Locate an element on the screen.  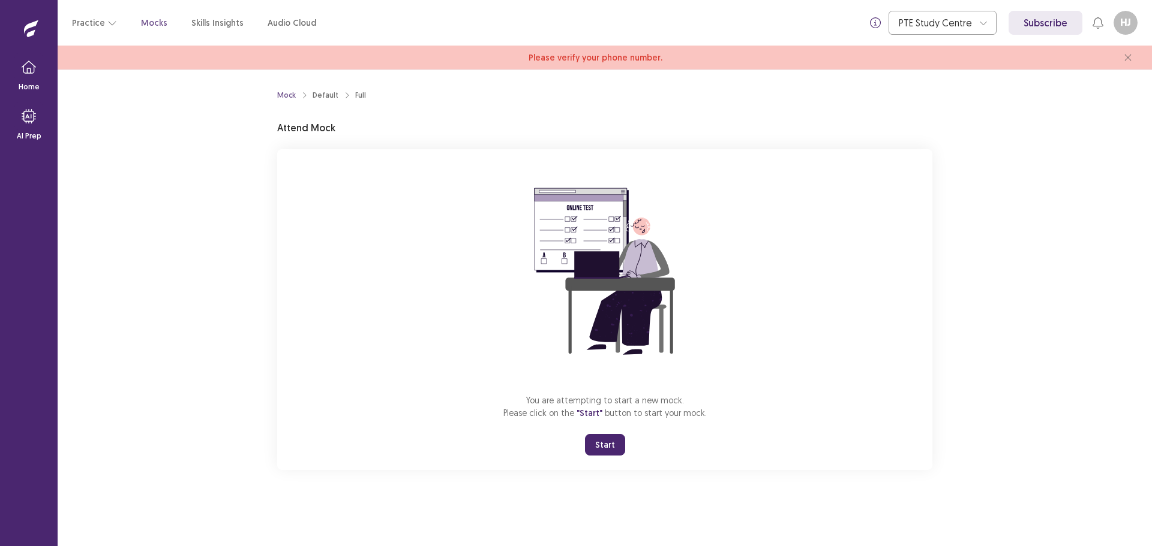
p: Mocks is located at coordinates (154, 23).